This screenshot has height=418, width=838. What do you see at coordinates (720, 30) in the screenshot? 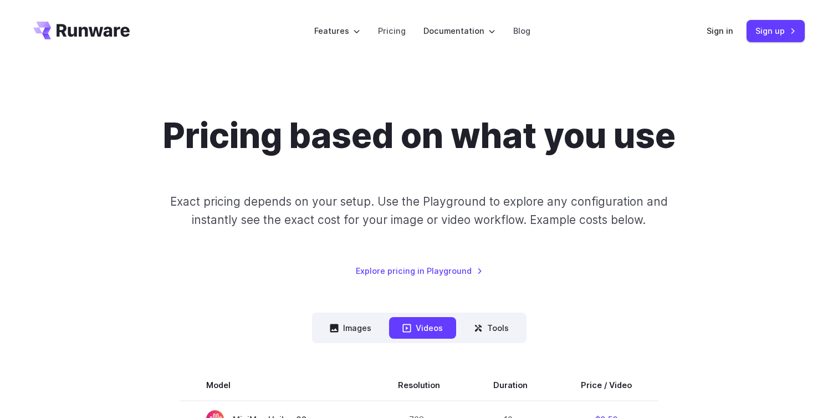
I see `a: Sign in` at bounding box center [720, 30].